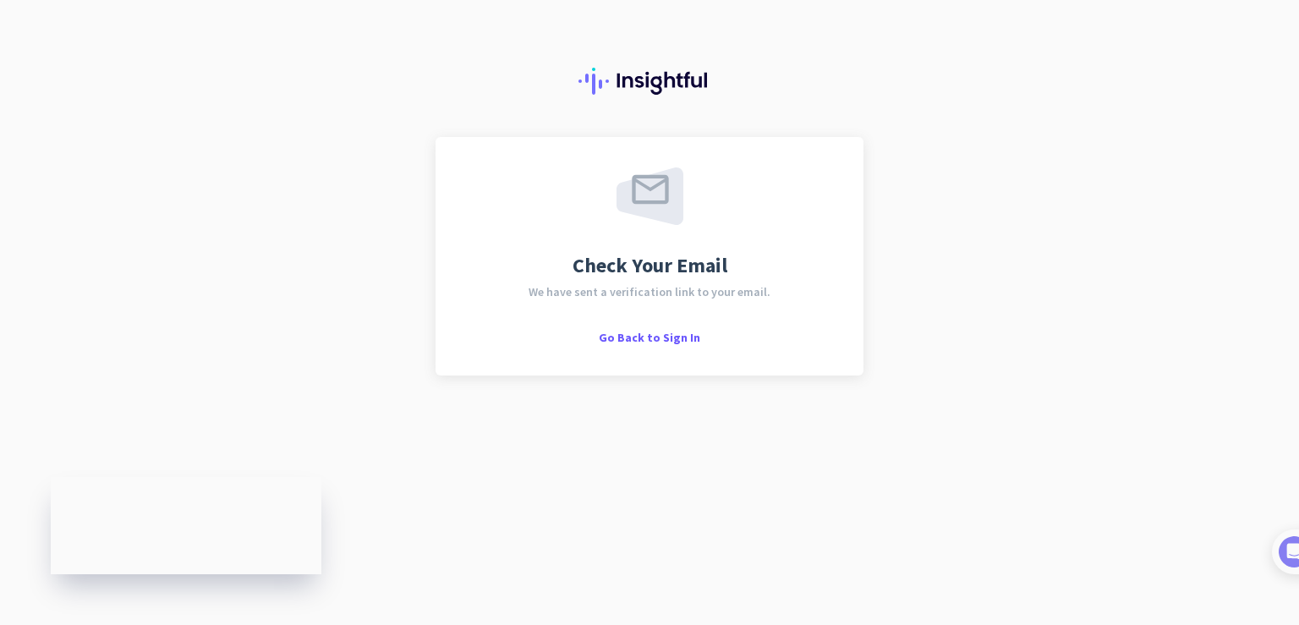  Describe the element at coordinates (650, 292) in the screenshot. I see `span: We have sent a verification link to your email.` at that location.